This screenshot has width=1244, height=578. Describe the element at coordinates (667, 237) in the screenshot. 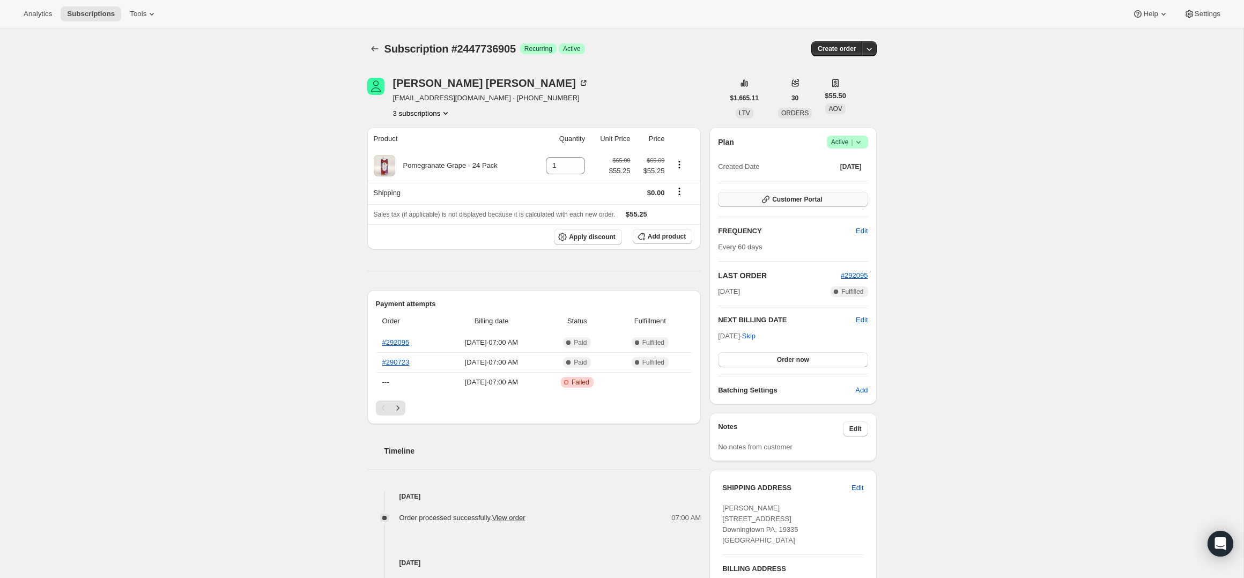

I see `span: Add product` at that location.